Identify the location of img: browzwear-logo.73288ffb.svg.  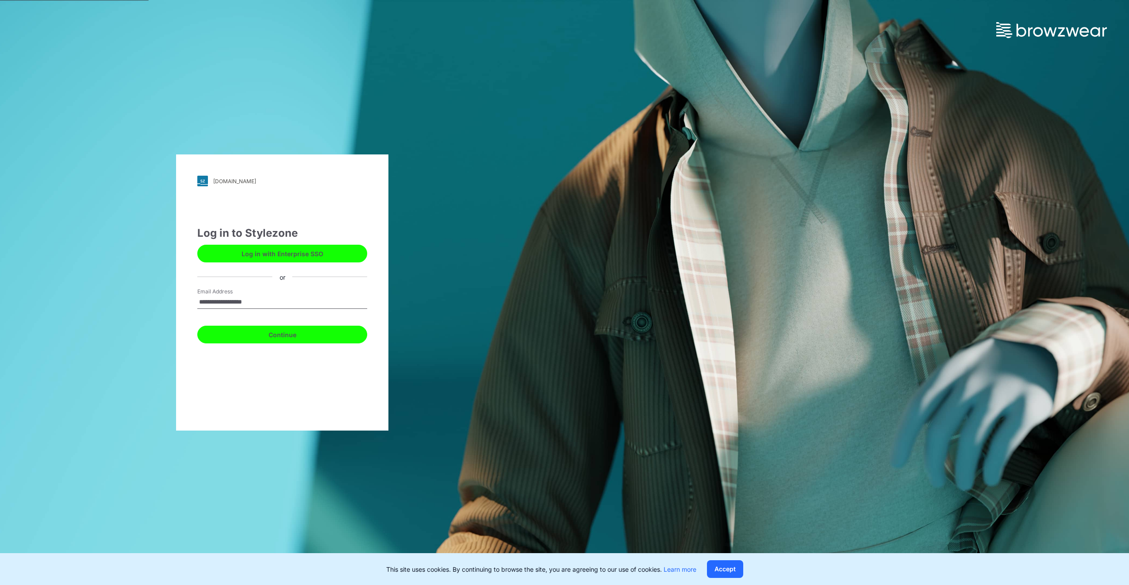
(1052, 30).